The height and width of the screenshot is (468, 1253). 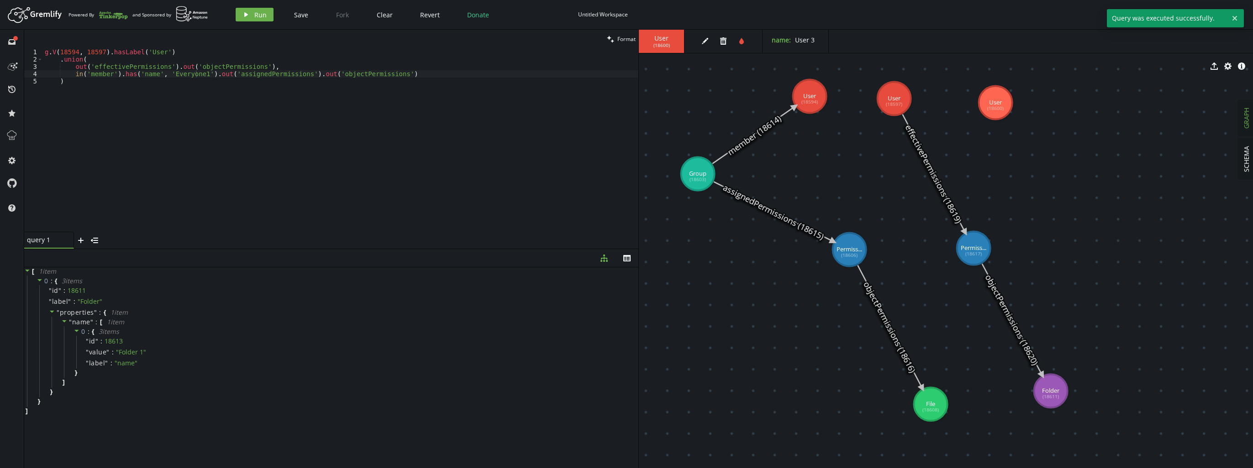 What do you see at coordinates (114, 341) in the screenshot?
I see `div: 18613` at bounding box center [114, 341].